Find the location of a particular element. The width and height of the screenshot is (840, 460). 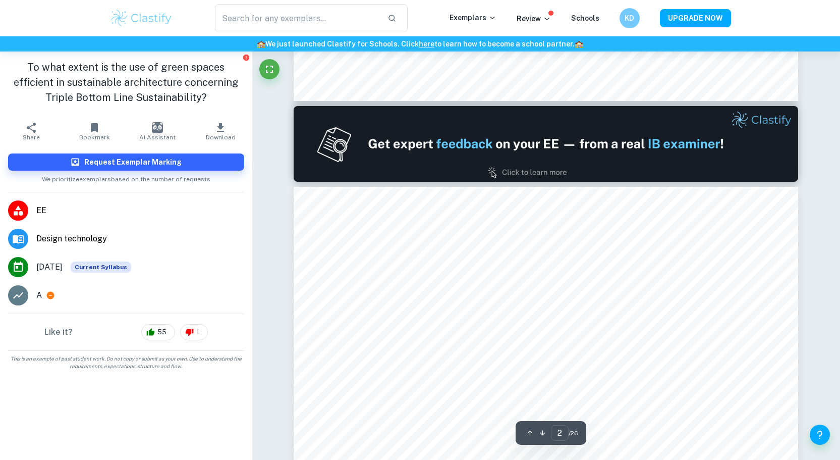

span: / 26 is located at coordinates (573, 433).